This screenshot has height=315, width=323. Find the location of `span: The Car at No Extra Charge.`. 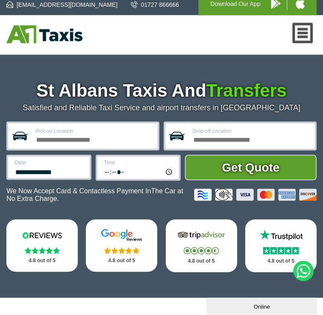

span: The Car at No Extra Charge. is located at coordinates (95, 194).